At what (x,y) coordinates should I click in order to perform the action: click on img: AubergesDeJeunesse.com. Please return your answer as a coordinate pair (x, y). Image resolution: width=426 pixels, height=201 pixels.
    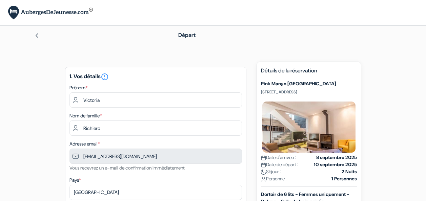
    Looking at the image, I should click on (51, 13).